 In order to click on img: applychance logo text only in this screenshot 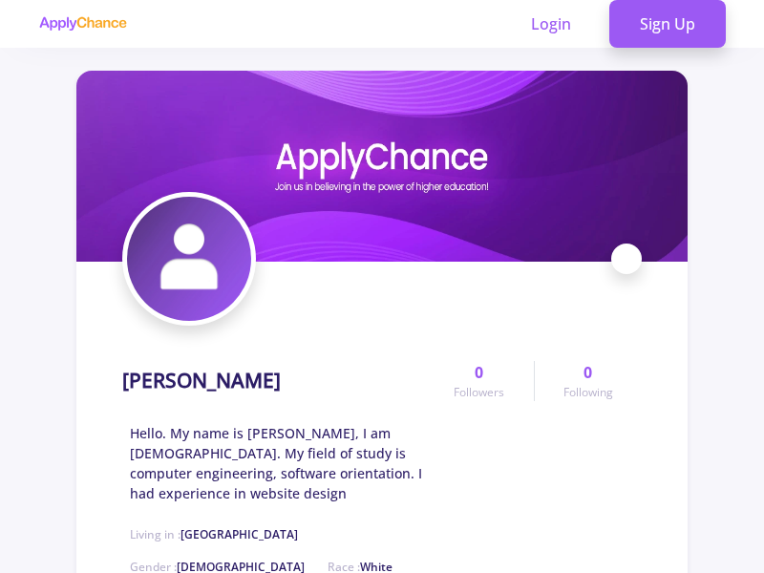, I will do `click(82, 24)`.